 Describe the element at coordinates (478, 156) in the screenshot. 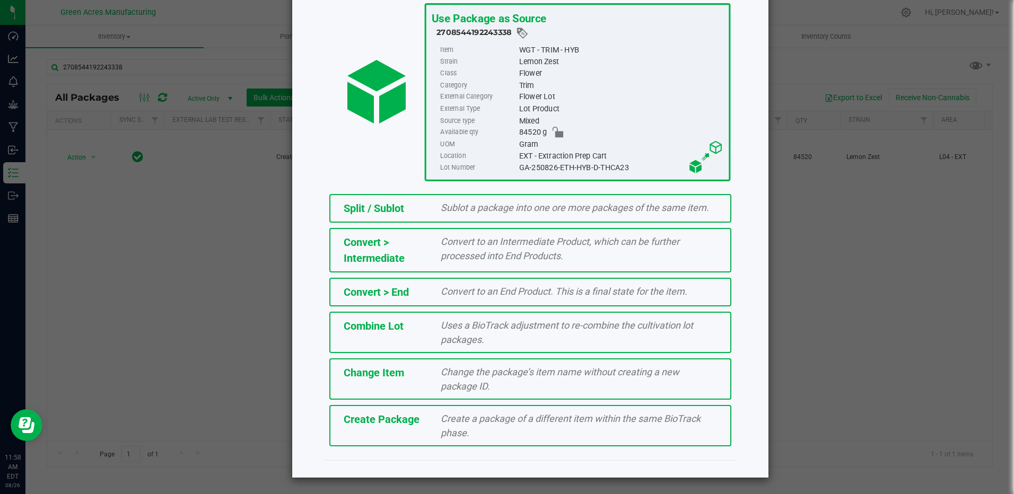

I see `label: Location` at that location.